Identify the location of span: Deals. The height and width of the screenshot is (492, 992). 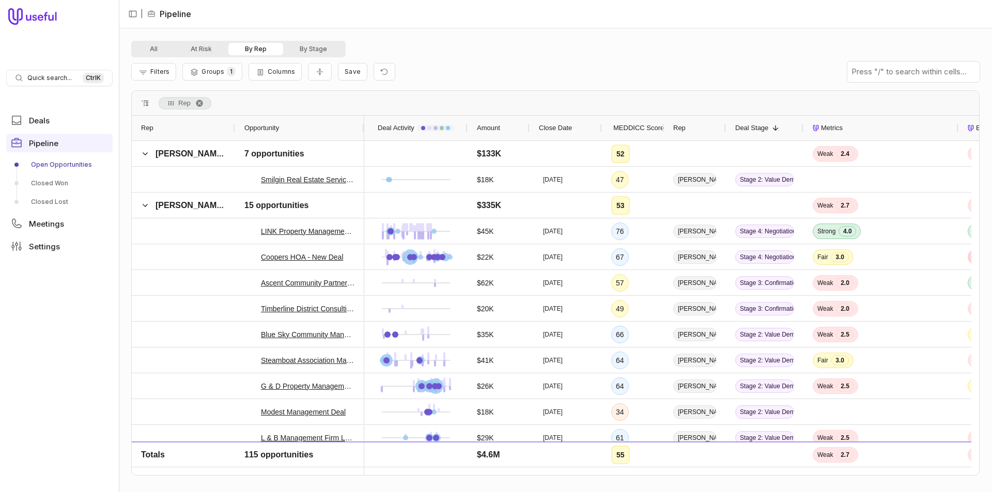
(39, 120).